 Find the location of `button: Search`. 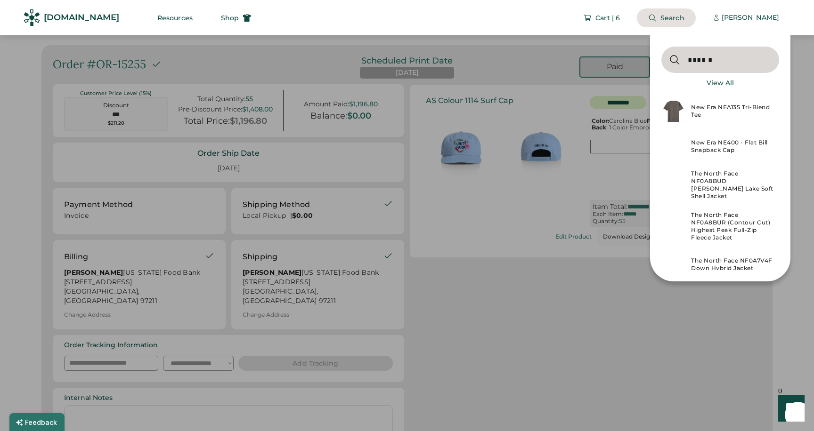

button: Search is located at coordinates (666, 18).